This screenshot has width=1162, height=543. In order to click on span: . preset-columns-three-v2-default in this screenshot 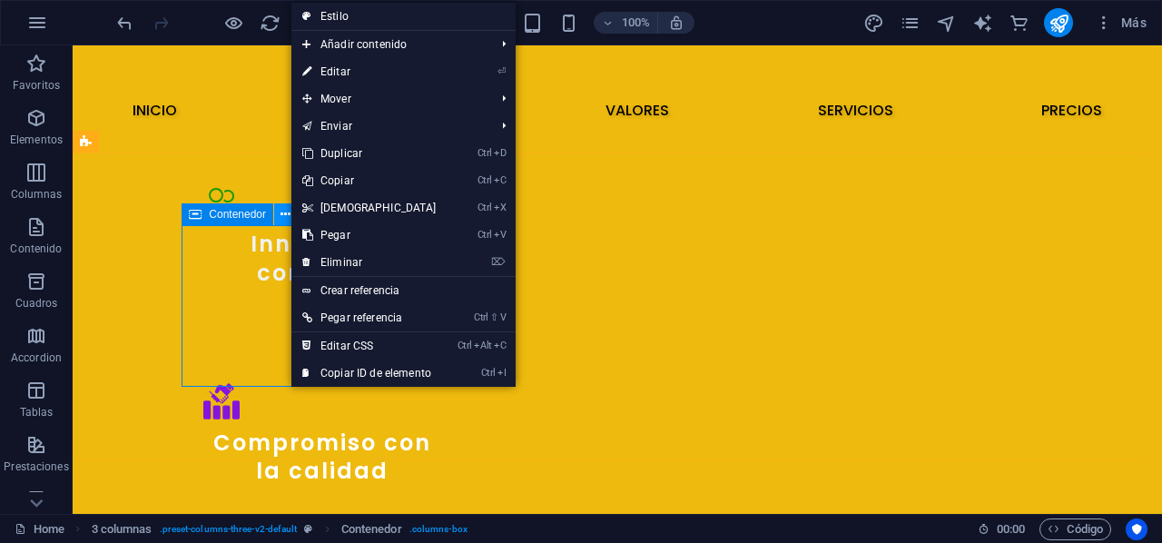, I will do `click(229, 529)`.